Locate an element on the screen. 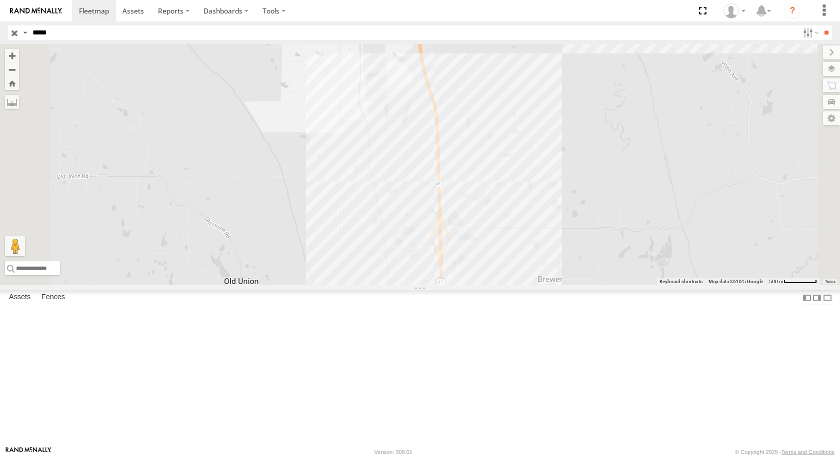 Image resolution: width=840 pixels, height=457 pixels. button: Zoom out is located at coordinates (12, 69).